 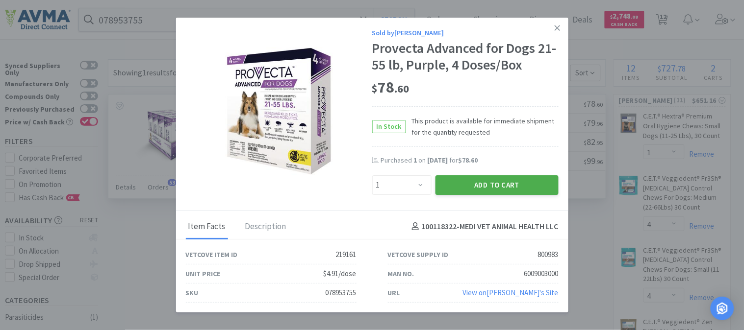 What do you see at coordinates (279, 111) in the screenshot?
I see `img: a4c578fec5664b9099791504a96d4a48_800983.jpeg` at bounding box center [279, 111].